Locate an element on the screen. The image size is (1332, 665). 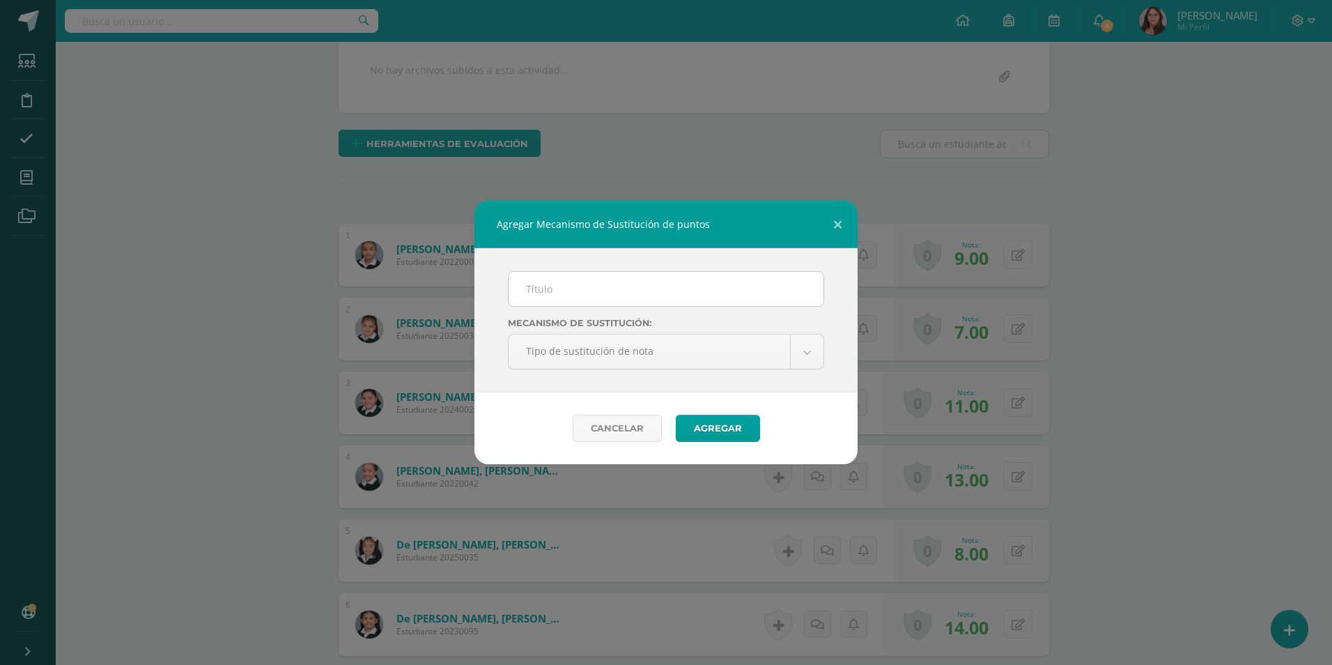
a: Cancelar is located at coordinates (617, 428).